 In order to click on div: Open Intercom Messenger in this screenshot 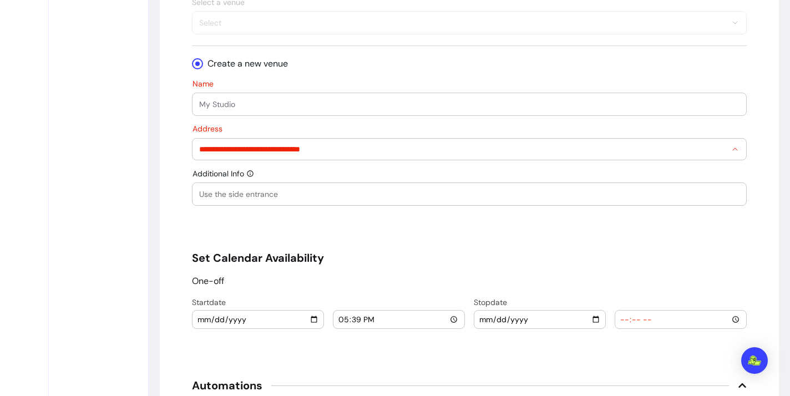, I will do `click(755, 361)`.